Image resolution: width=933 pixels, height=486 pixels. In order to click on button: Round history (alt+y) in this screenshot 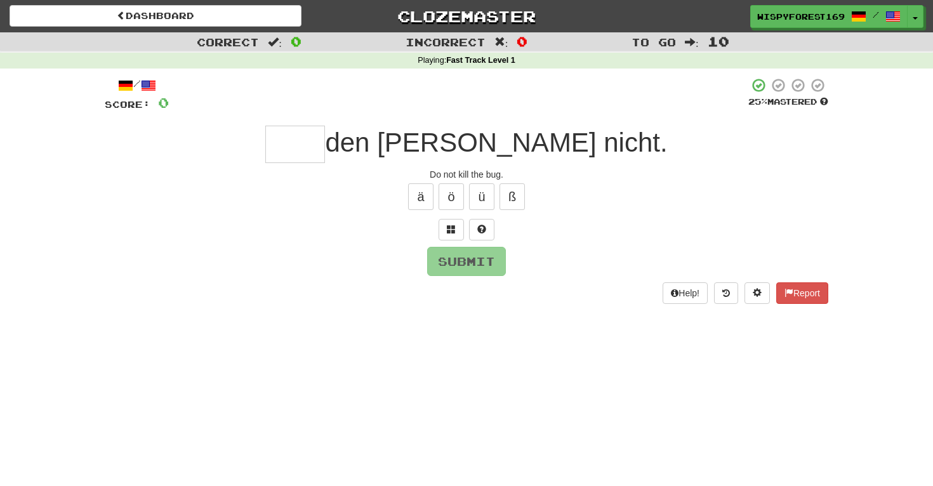, I will do `click(726, 293)`.